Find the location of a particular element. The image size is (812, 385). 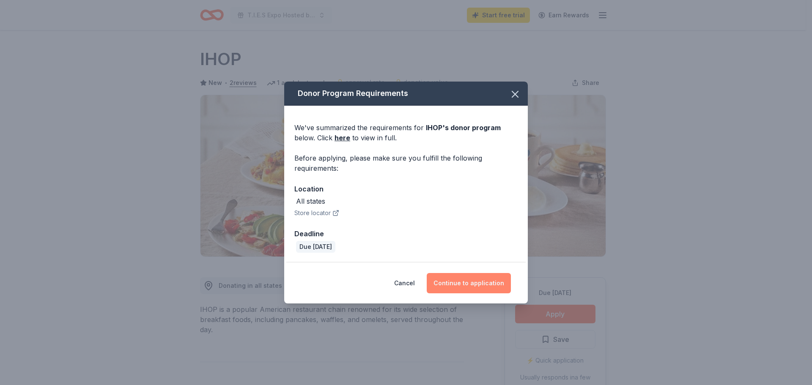

div: Deadline is located at coordinates (406, 234).